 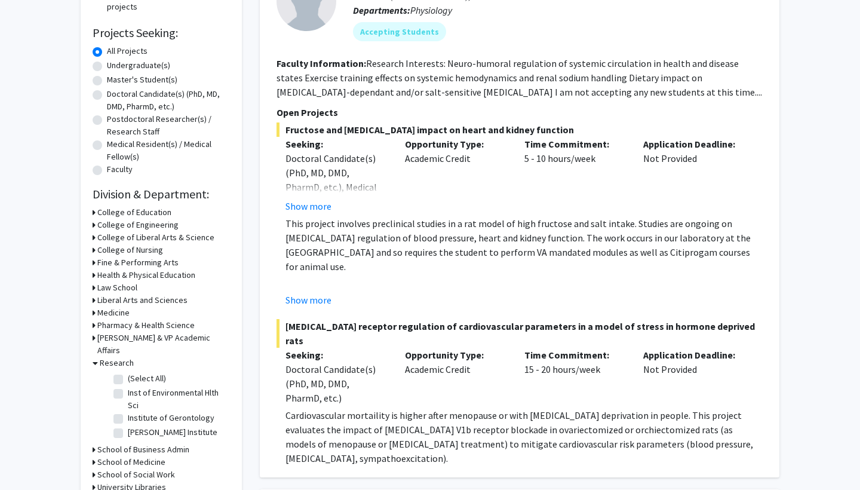 What do you see at coordinates (168, 151) in the screenshot?
I see `label: Medical Resident(s) / Medical Fellow(s)` at bounding box center [168, 151].